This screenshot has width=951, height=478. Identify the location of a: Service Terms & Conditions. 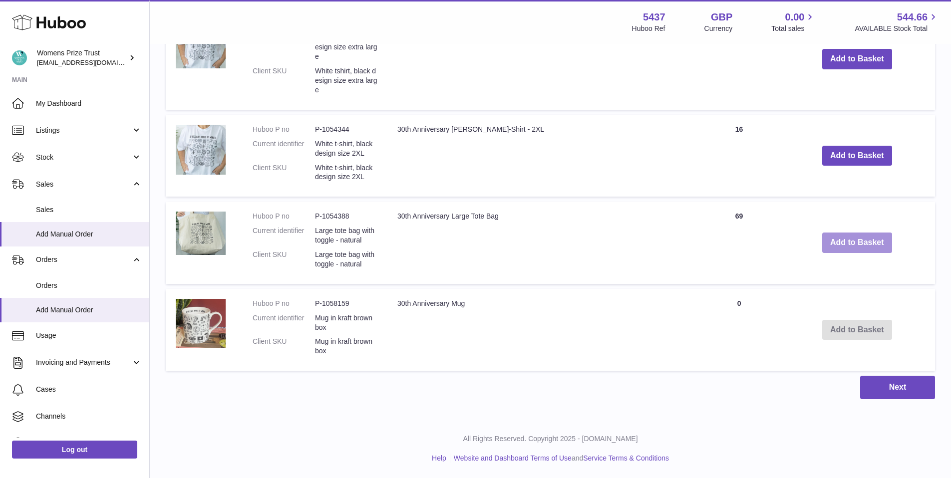
(626, 458).